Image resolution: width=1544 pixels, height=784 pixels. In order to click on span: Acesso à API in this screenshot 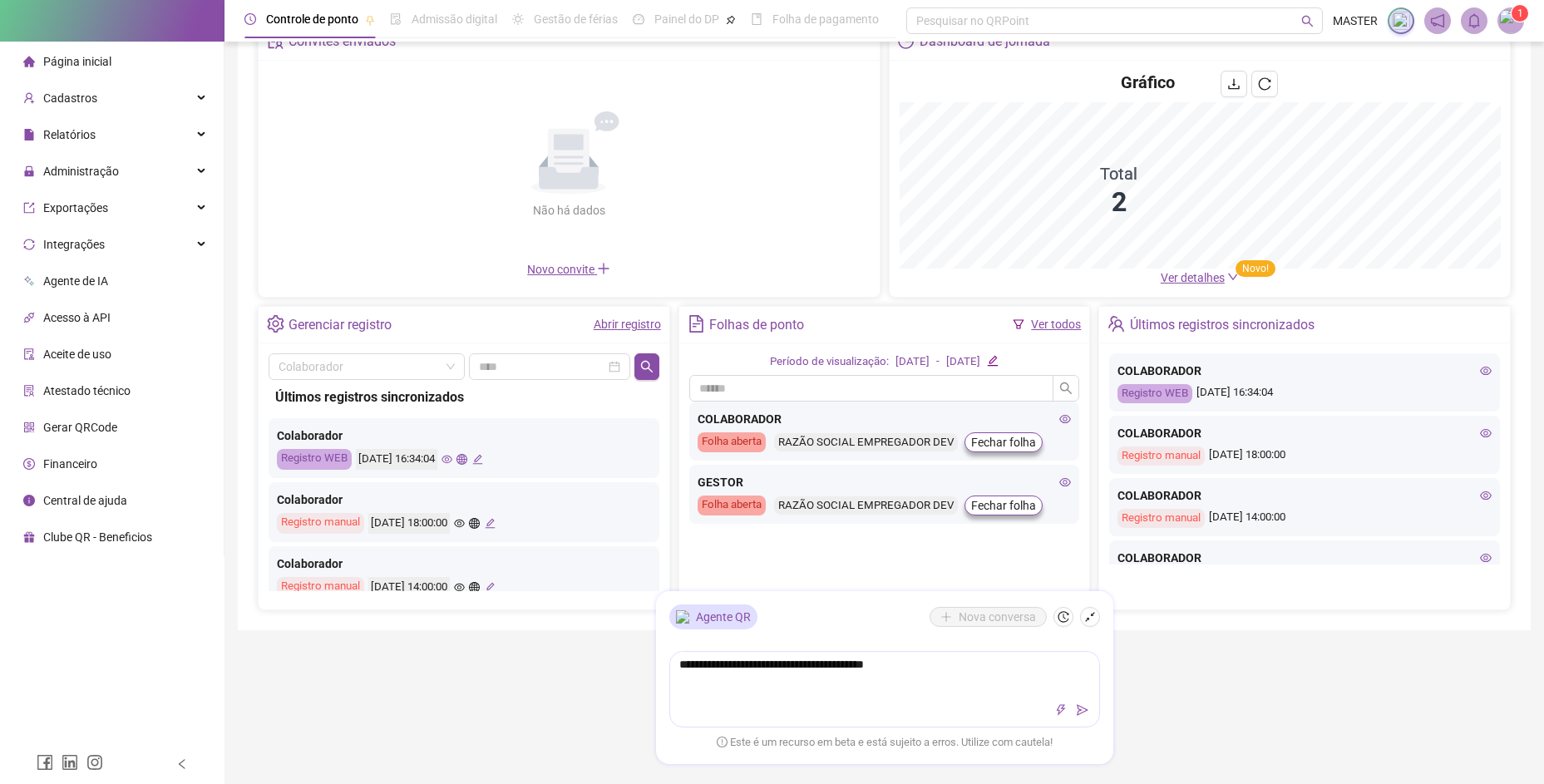, I will do `click(76, 318)`.